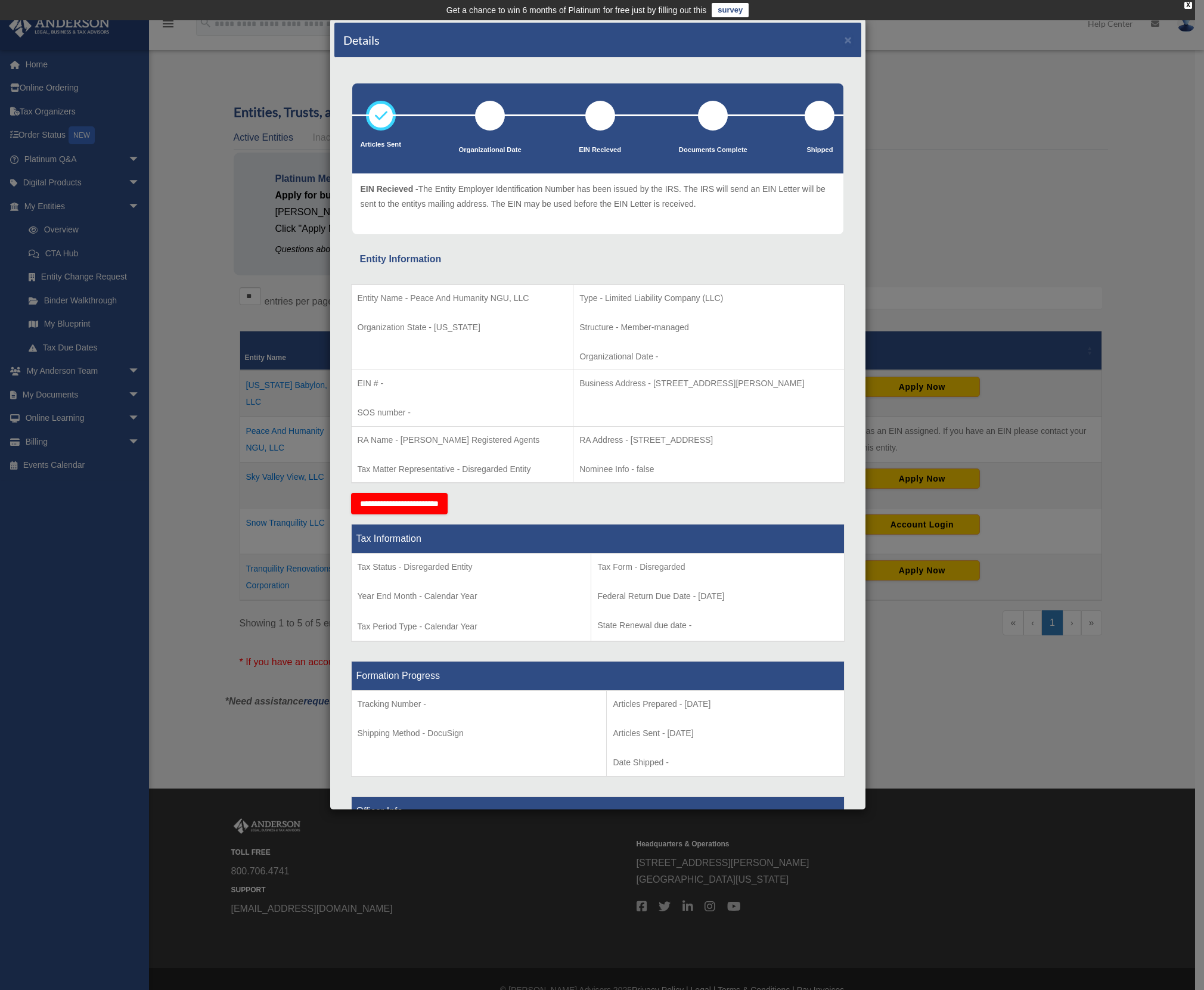  Describe the element at coordinates (462, 469) in the screenshot. I see `p: Tax Matter Representative - Disregarded Entity` at that location.